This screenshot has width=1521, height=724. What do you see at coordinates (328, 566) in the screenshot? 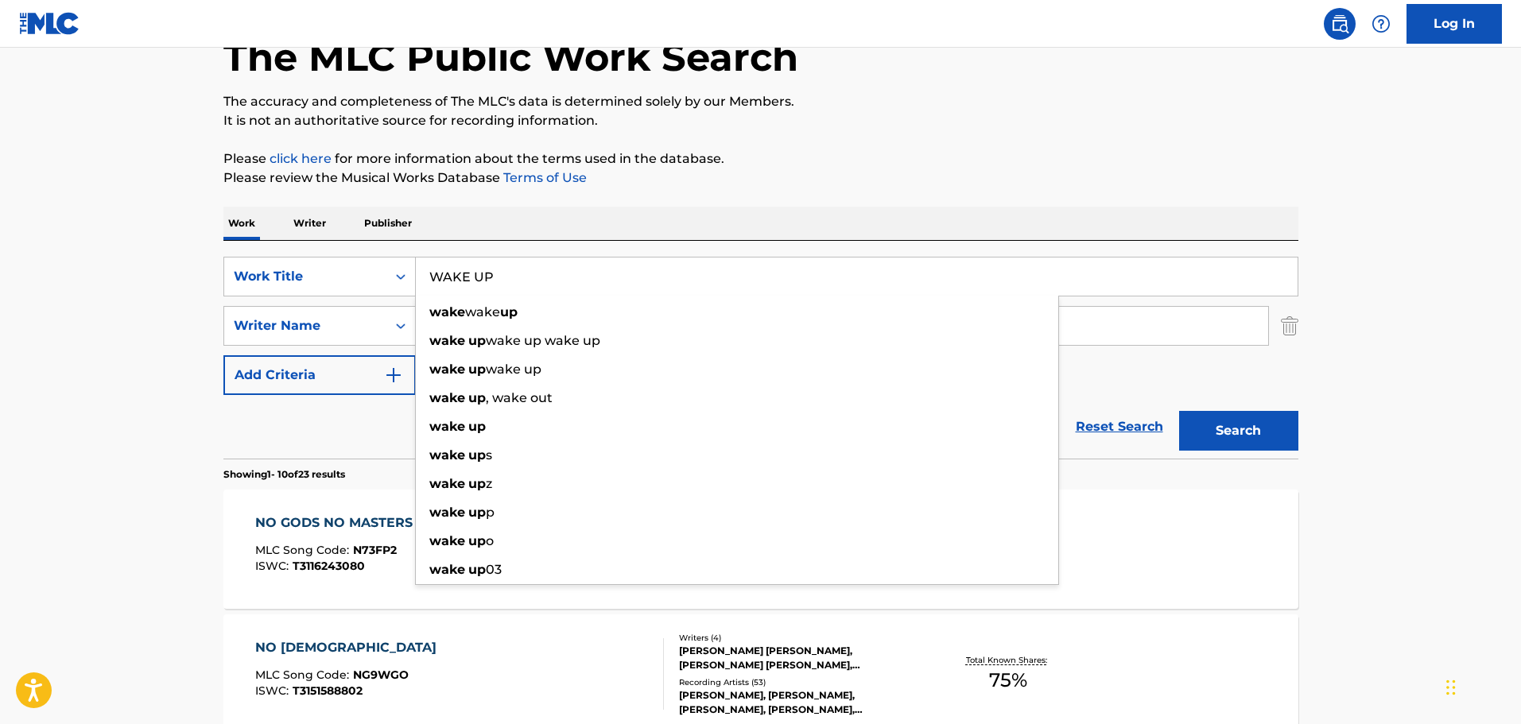
I see `span: T3116243080` at bounding box center [328, 566].